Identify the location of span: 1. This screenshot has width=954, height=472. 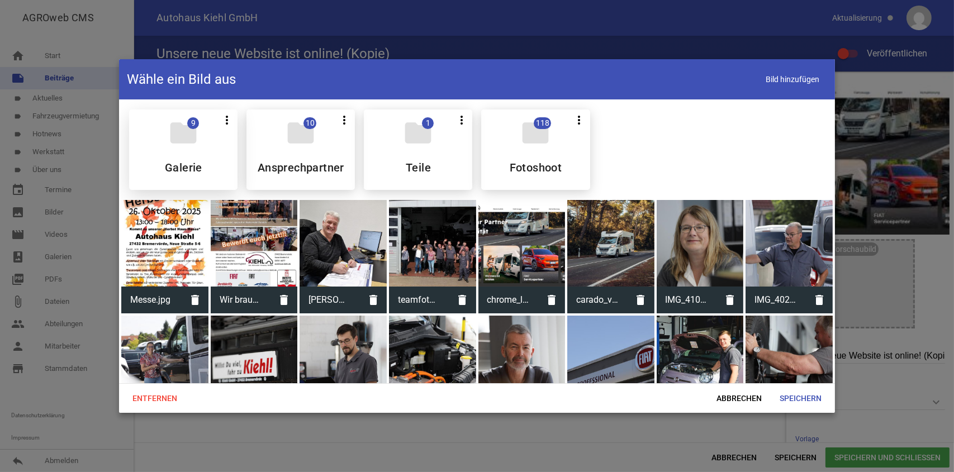
(428, 123).